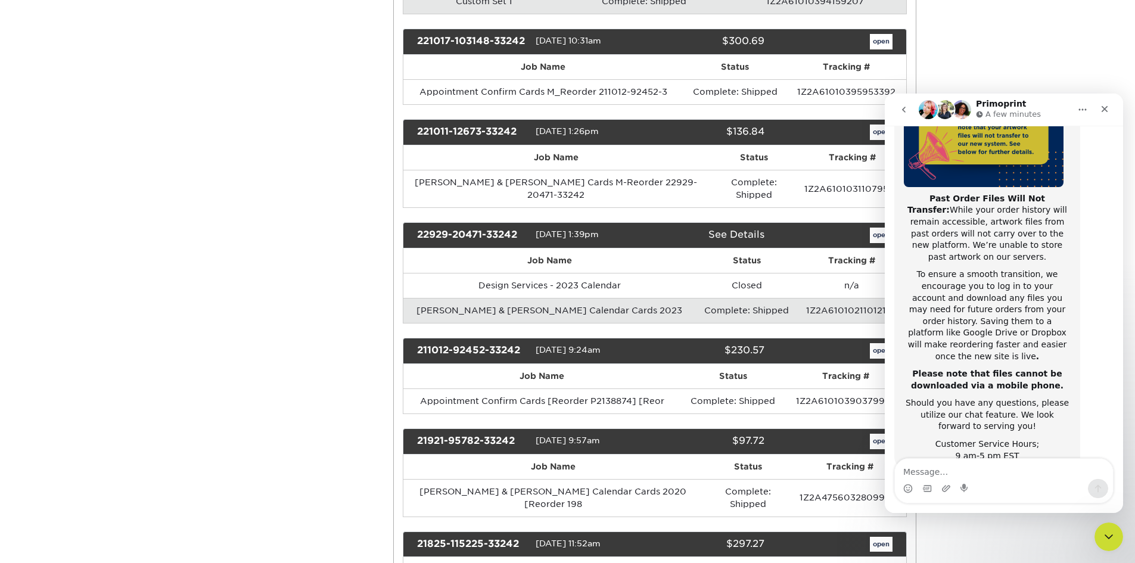 The height and width of the screenshot is (563, 1135). Describe the element at coordinates (102, 286) in the screenshot. I see `b: Please note that files cannot be downloaded via a mobile phone.` at that location.